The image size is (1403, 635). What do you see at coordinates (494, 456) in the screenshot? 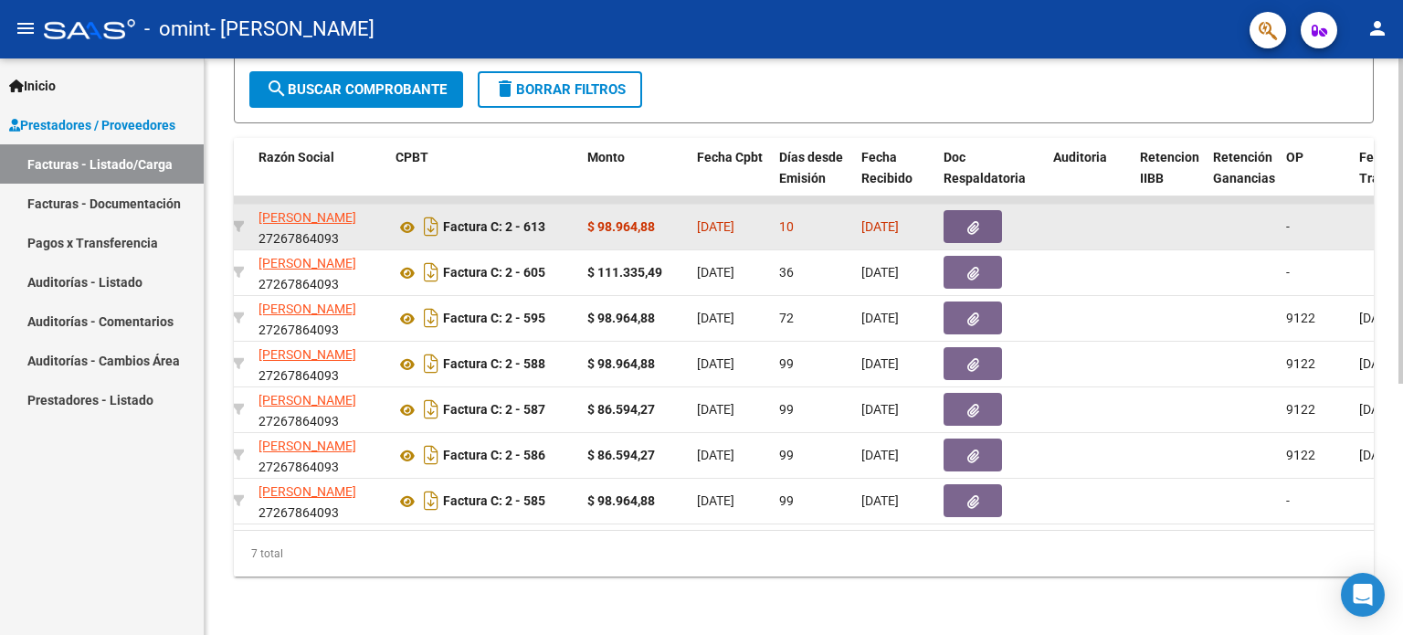
I see `strong: Factura C: 2 - 586` at bounding box center [494, 456].